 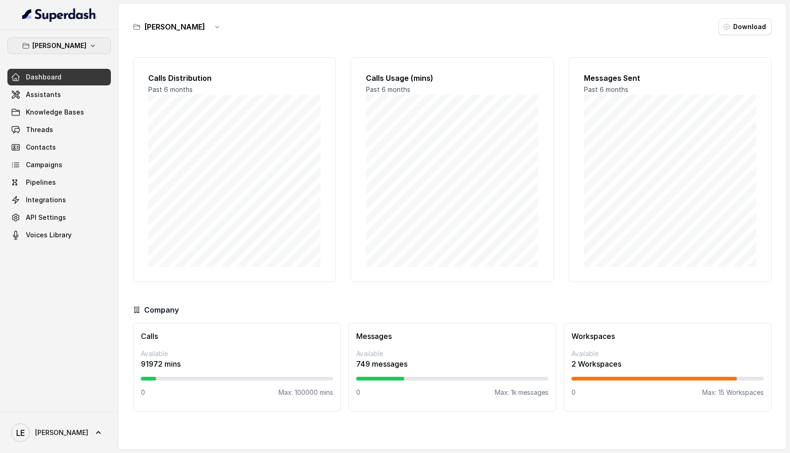 I want to click on p: 2 Workspaces, so click(x=667, y=364).